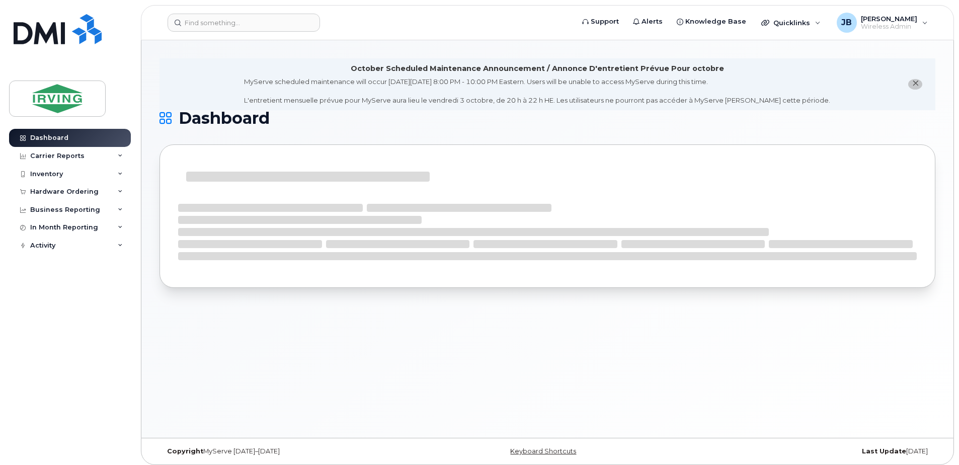  Describe the element at coordinates (543, 451) in the screenshot. I see `a: Keyboard Shortcuts` at that location.